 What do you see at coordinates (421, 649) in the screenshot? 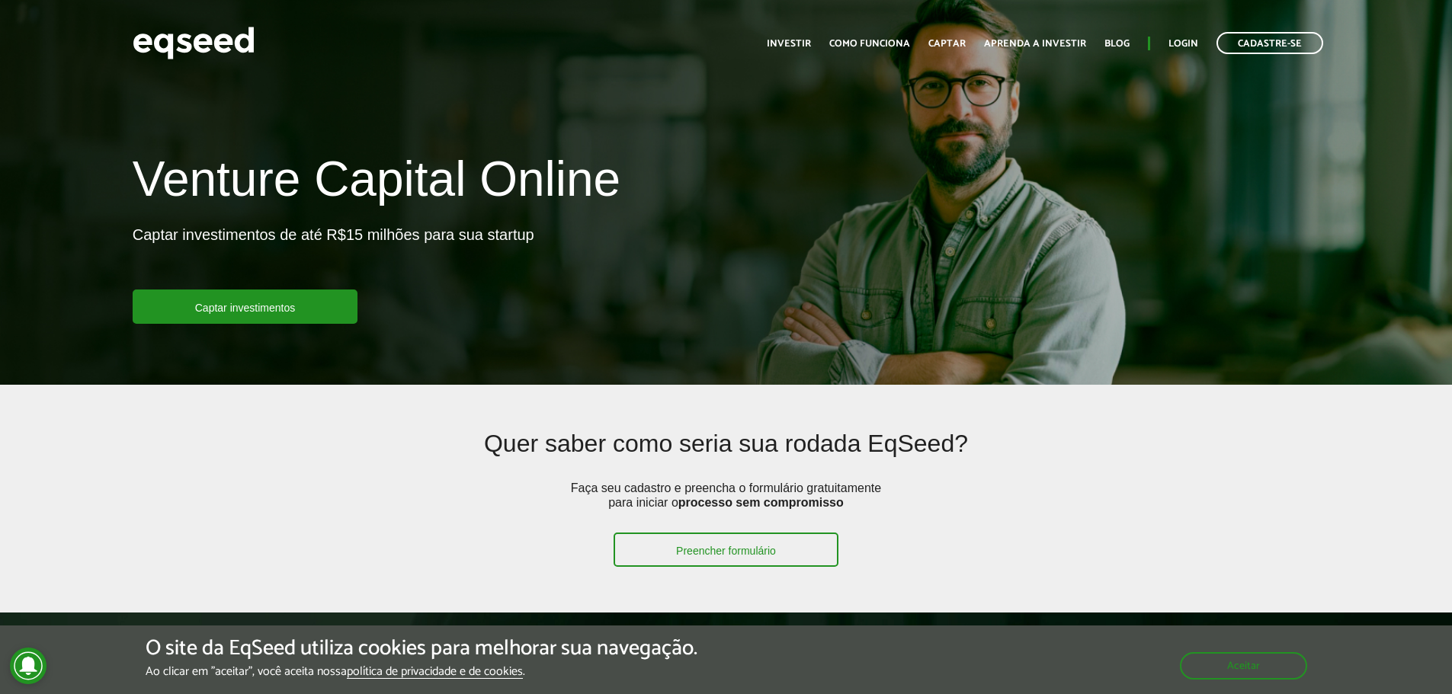
I see `h5: O site da EqSeed utiliza cookies para melhorar sua navegação.` at bounding box center [421, 649].